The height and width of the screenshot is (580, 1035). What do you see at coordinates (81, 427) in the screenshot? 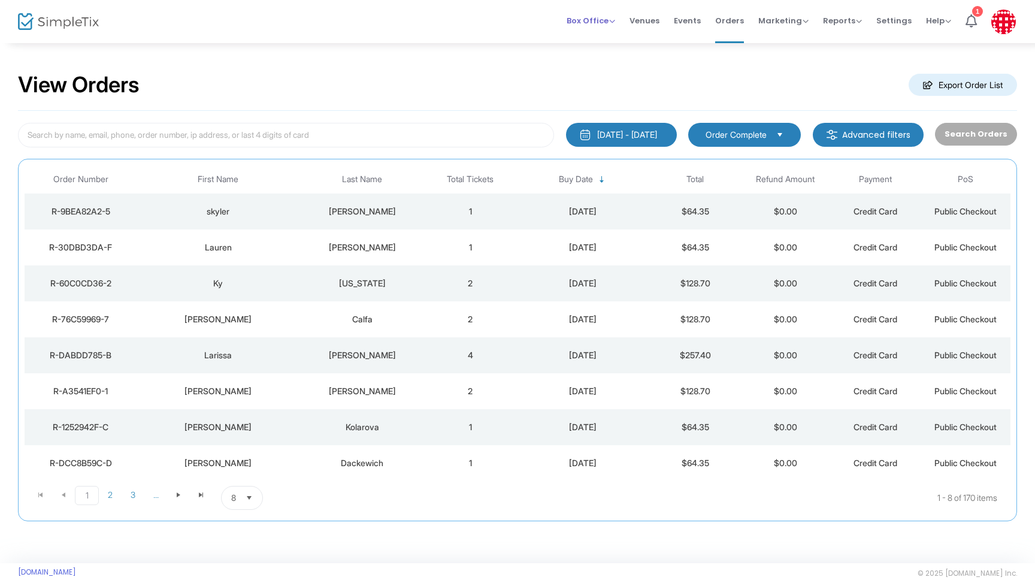
I see `div: R-1252942F-C` at bounding box center [81, 427].